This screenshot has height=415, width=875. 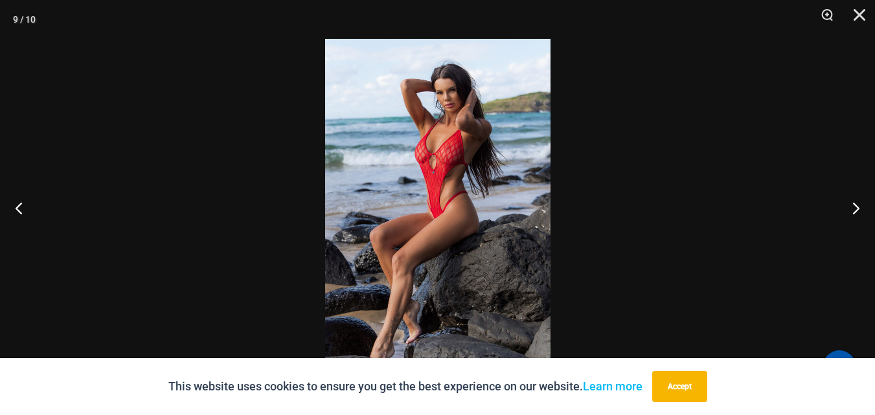 What do you see at coordinates (406, 387) in the screenshot?
I see `p: This website uses cookies to ensure you get the best experience on our website.` at bounding box center [406, 387].